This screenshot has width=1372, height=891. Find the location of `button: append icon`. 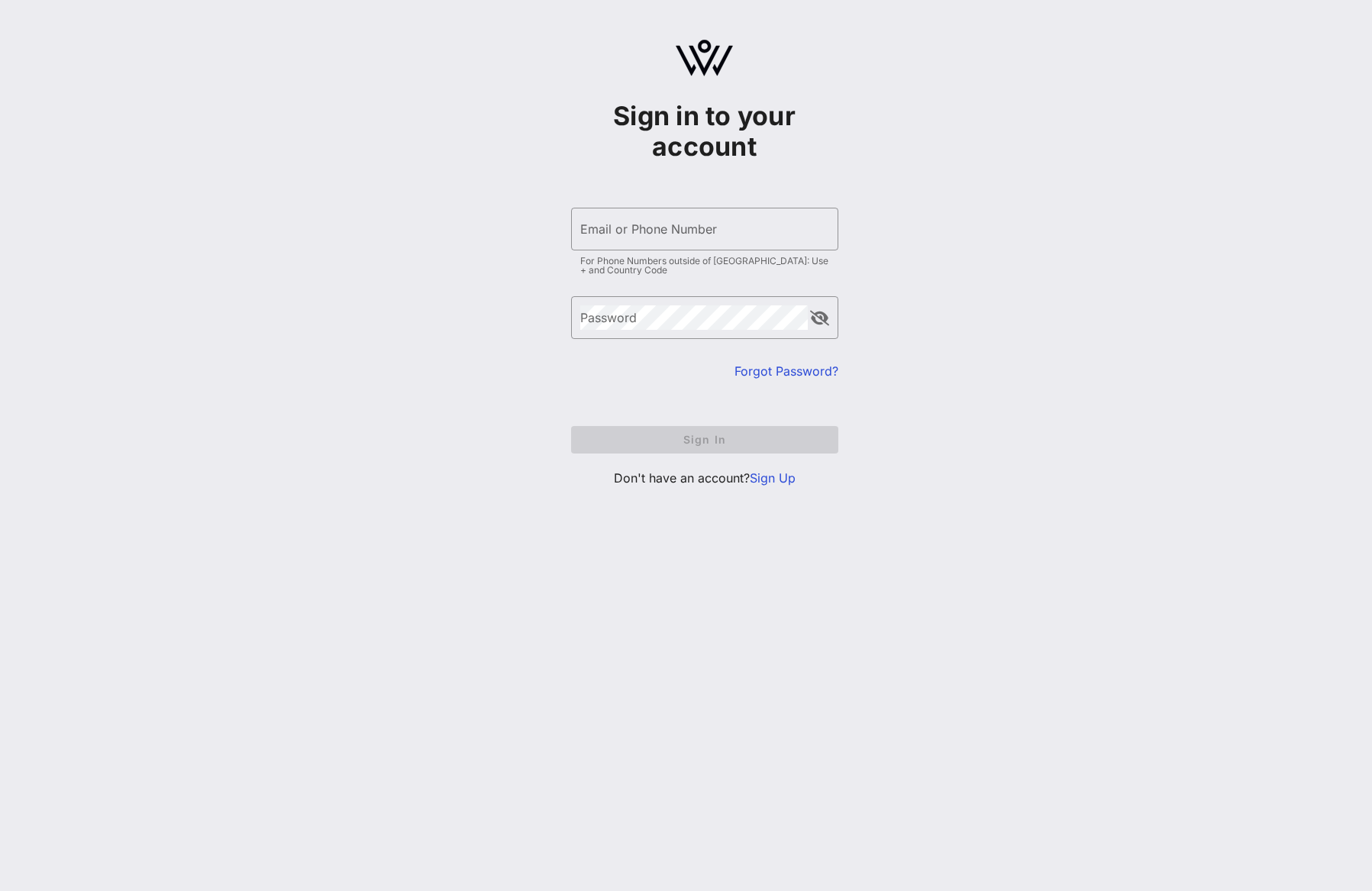

button: append icon is located at coordinates (819, 318).